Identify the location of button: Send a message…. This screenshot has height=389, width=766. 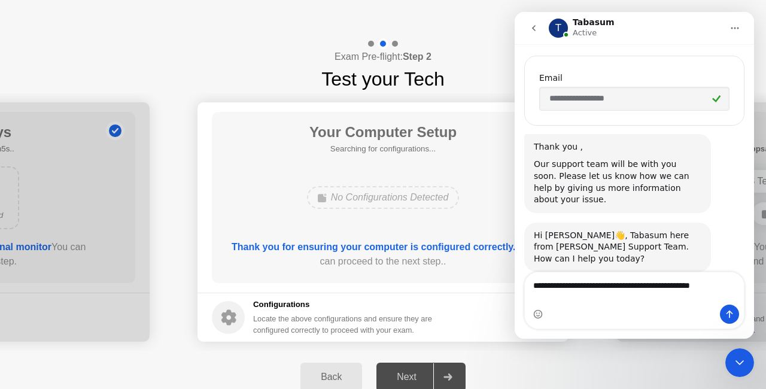
(215, 302).